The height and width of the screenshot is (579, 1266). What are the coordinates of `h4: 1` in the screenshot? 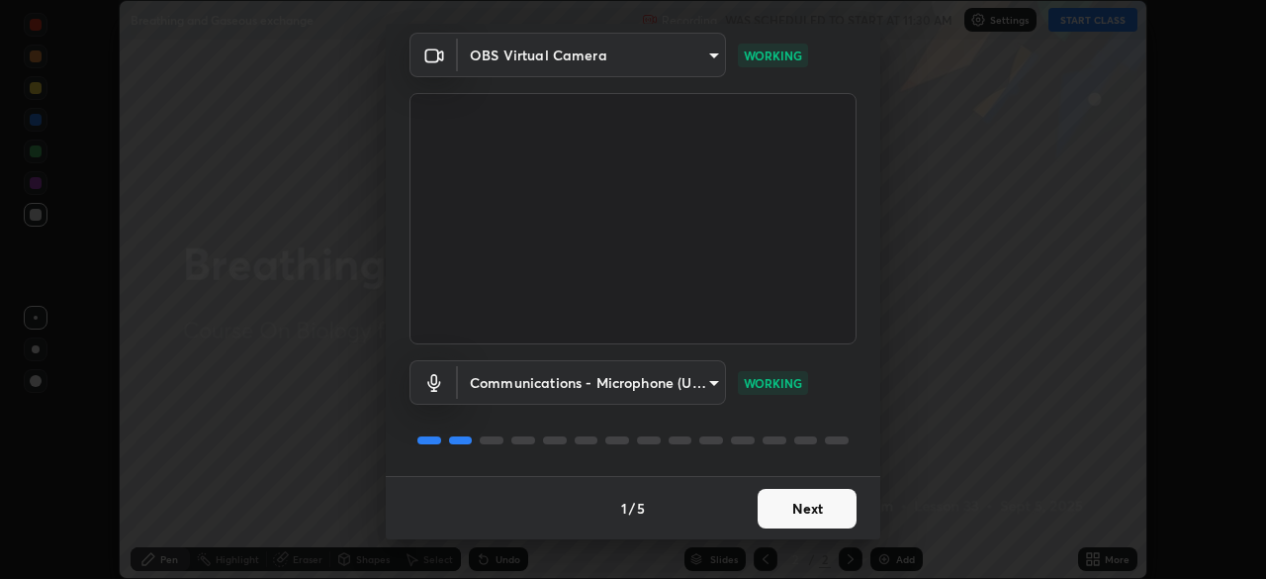 It's located at (624, 507).